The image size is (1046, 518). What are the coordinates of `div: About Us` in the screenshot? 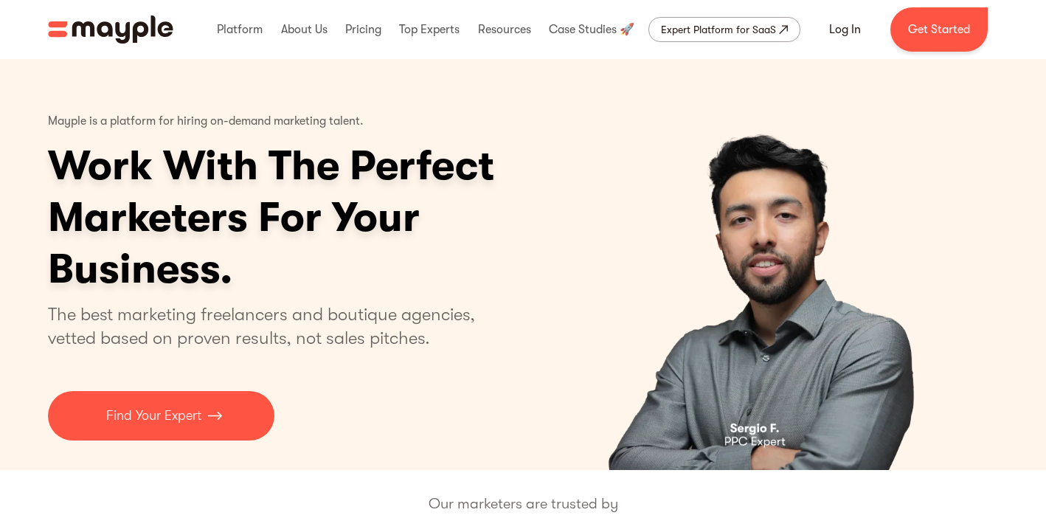 It's located at (304, 30).